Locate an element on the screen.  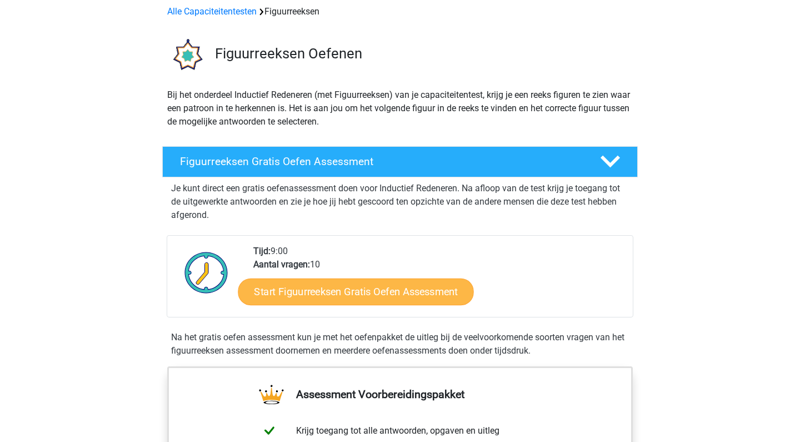
img: Klok is located at coordinates (206, 272).